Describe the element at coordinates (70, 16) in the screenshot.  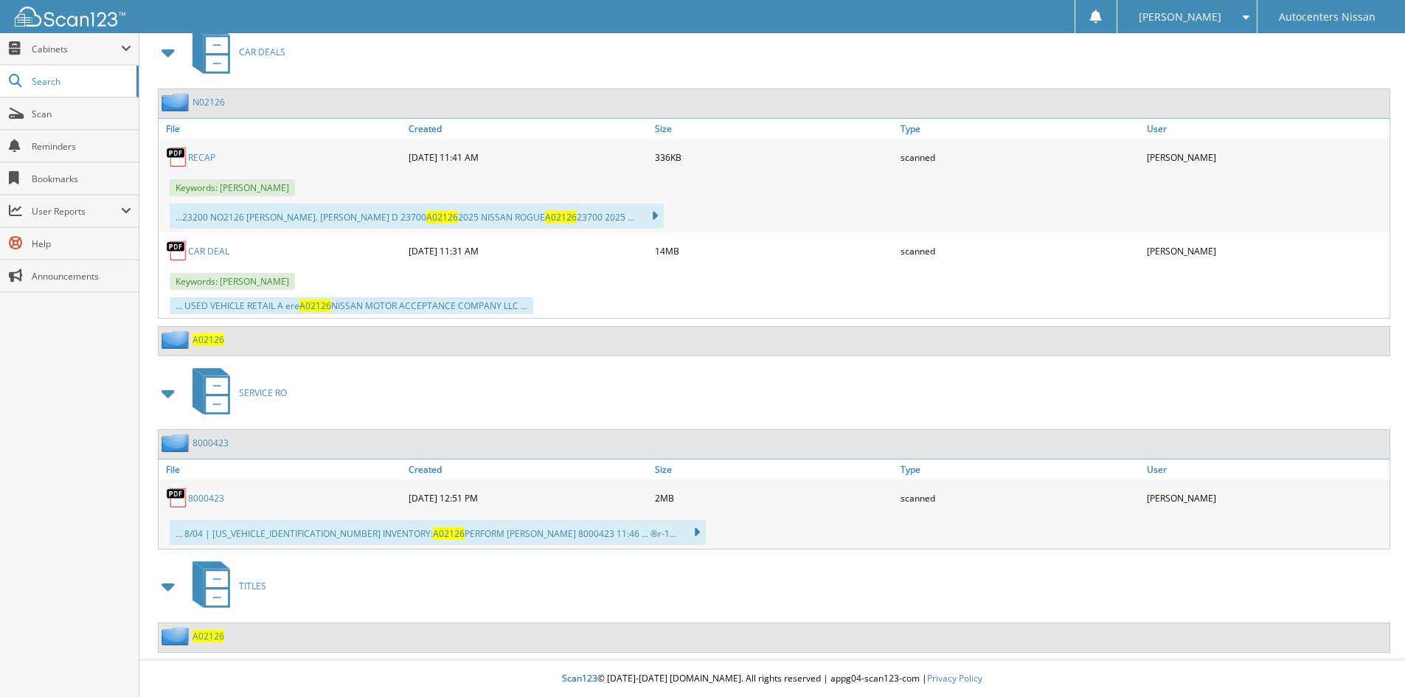
I see `img: scan123-logo-white.svg` at that location.